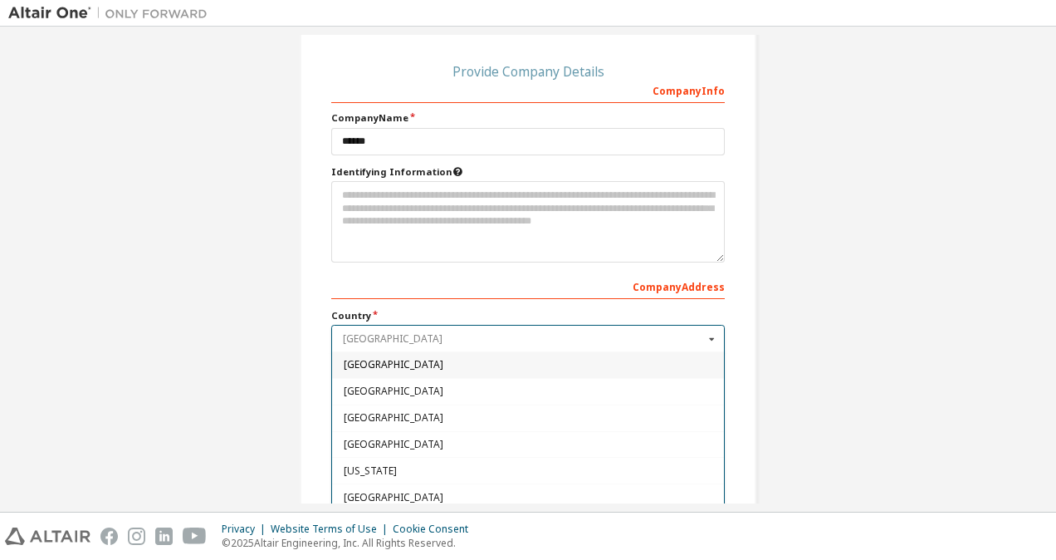 Image resolution: width=1056 pixels, height=560 pixels. I want to click on img: altair_logo.svg, so click(47, 535).